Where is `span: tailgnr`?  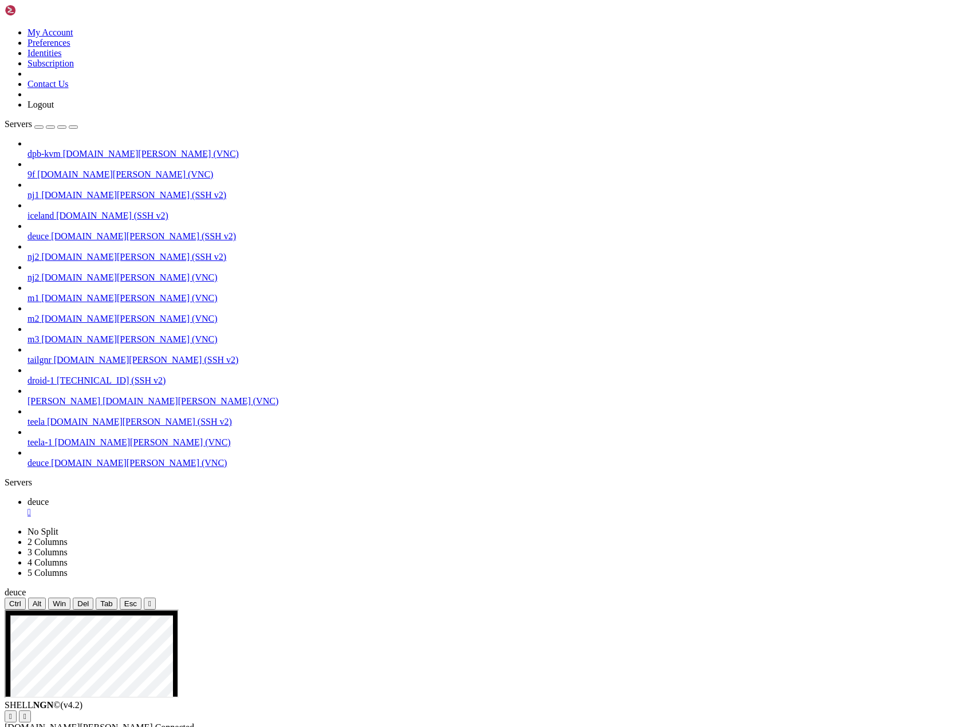
span: tailgnr is located at coordinates (40, 360).